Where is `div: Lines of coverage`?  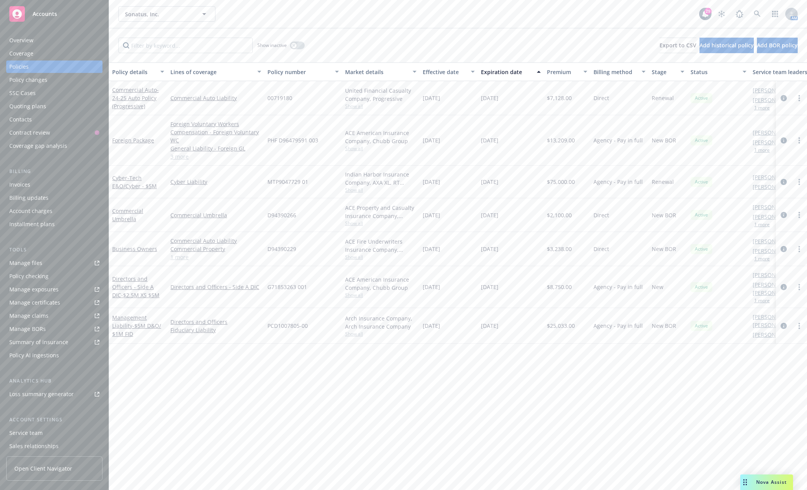 div: Lines of coverage is located at coordinates (211, 72).